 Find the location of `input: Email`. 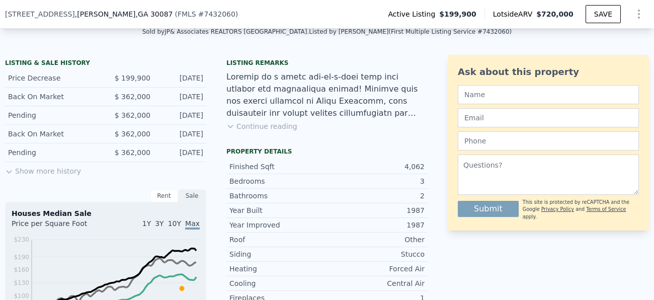

input: Email is located at coordinates (548, 118).